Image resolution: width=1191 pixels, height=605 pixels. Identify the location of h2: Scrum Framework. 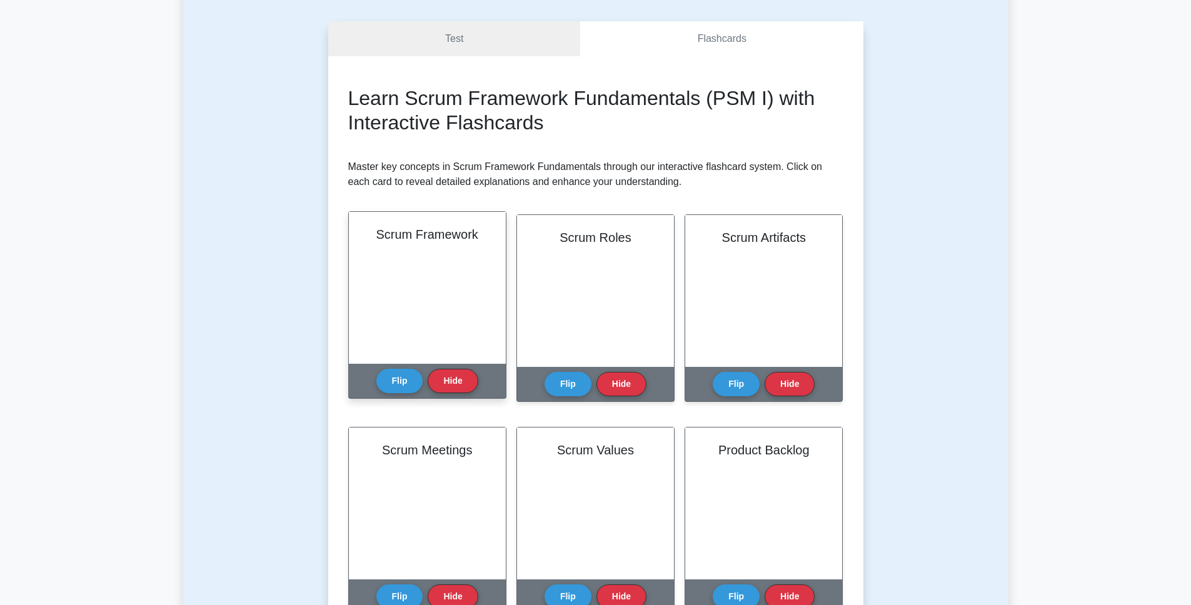
(427, 234).